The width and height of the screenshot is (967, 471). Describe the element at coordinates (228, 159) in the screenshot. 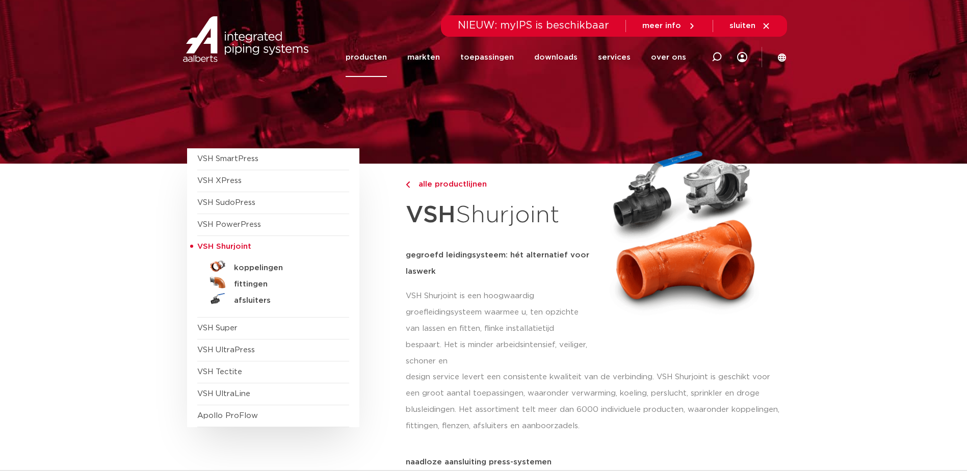

I see `span: VSH SmartPress` at that location.